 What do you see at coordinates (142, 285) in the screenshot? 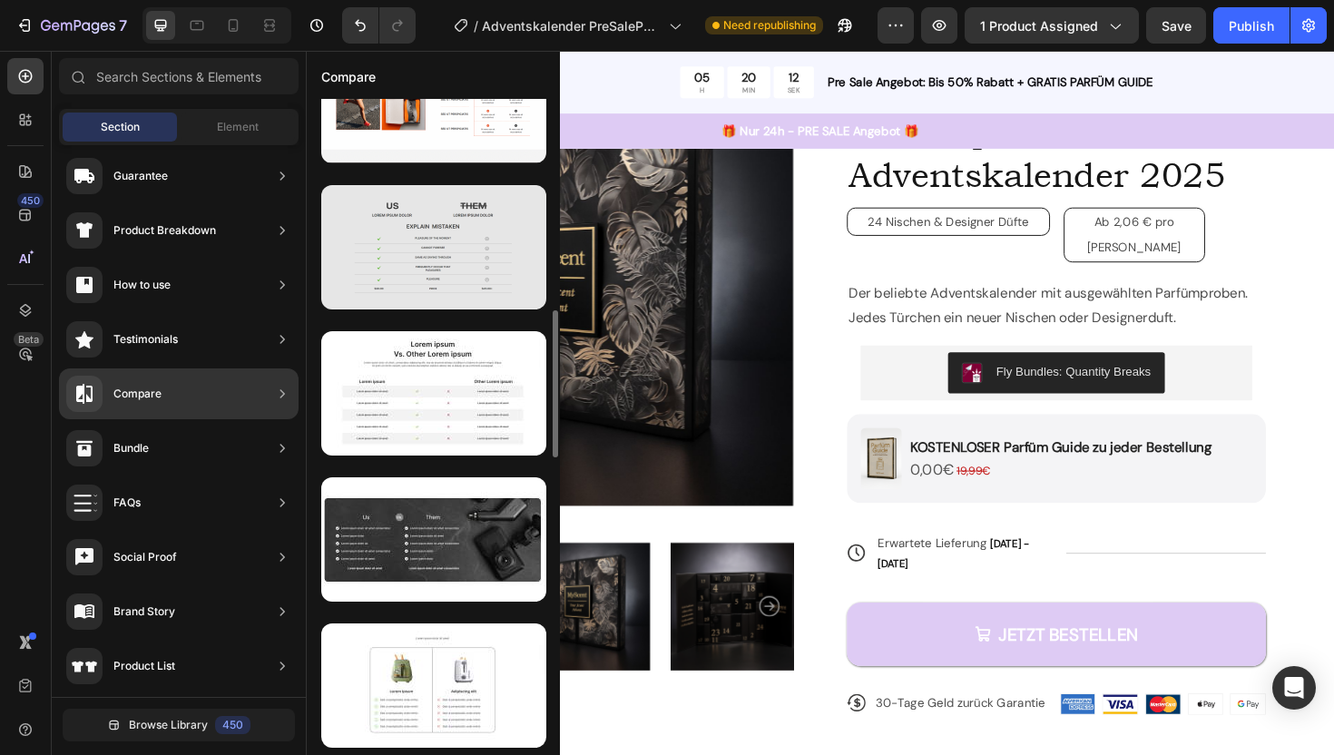
I see `div: How to use` at bounding box center [142, 285].